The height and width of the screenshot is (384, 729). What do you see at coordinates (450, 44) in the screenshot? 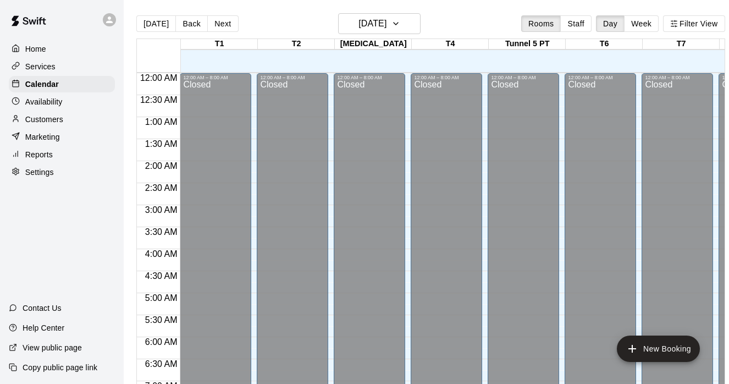
I see `div: T4` at bounding box center [450, 44].